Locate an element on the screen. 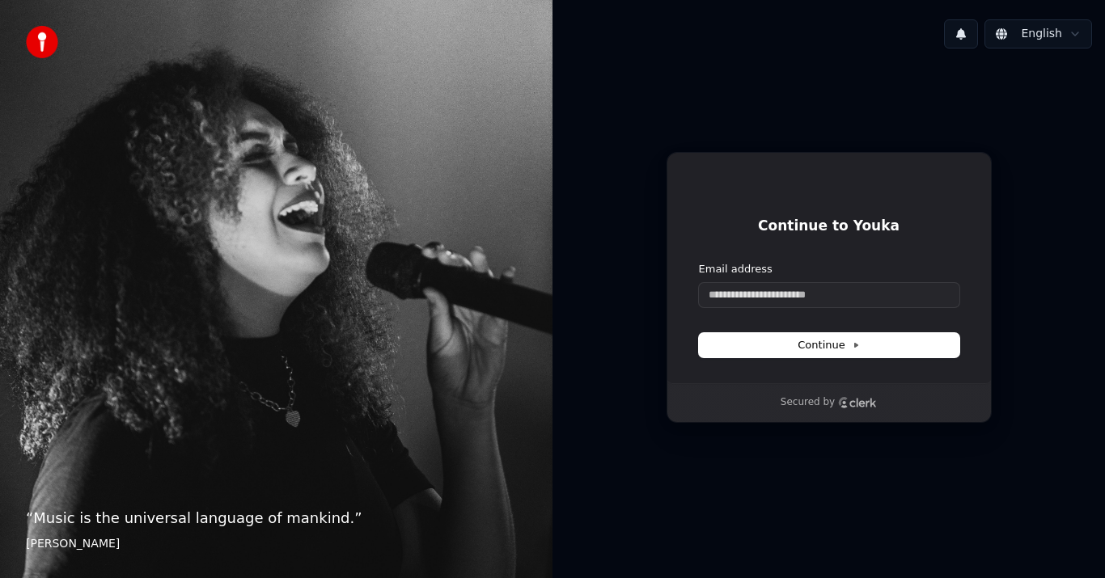  img: youka is located at coordinates (42, 42).